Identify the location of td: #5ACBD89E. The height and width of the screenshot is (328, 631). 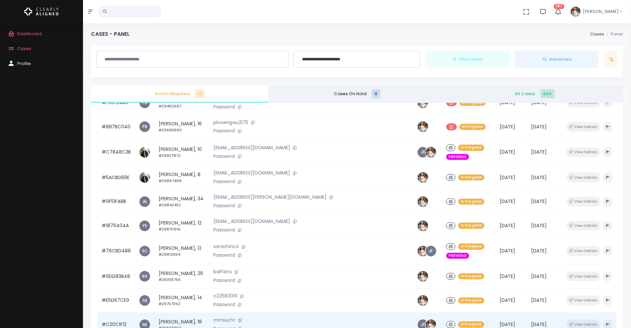
(116, 178).